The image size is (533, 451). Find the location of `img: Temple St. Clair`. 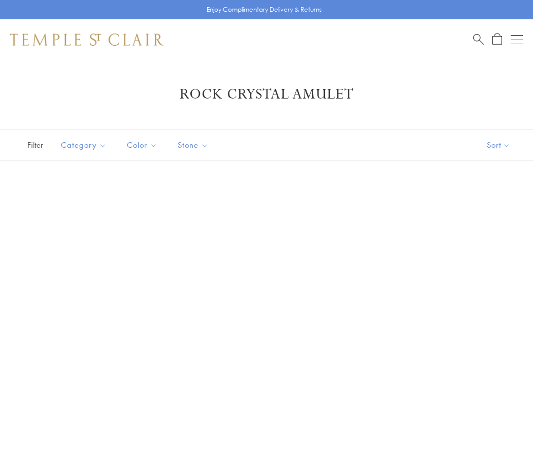

img: Temple St. Clair is located at coordinates (87, 40).